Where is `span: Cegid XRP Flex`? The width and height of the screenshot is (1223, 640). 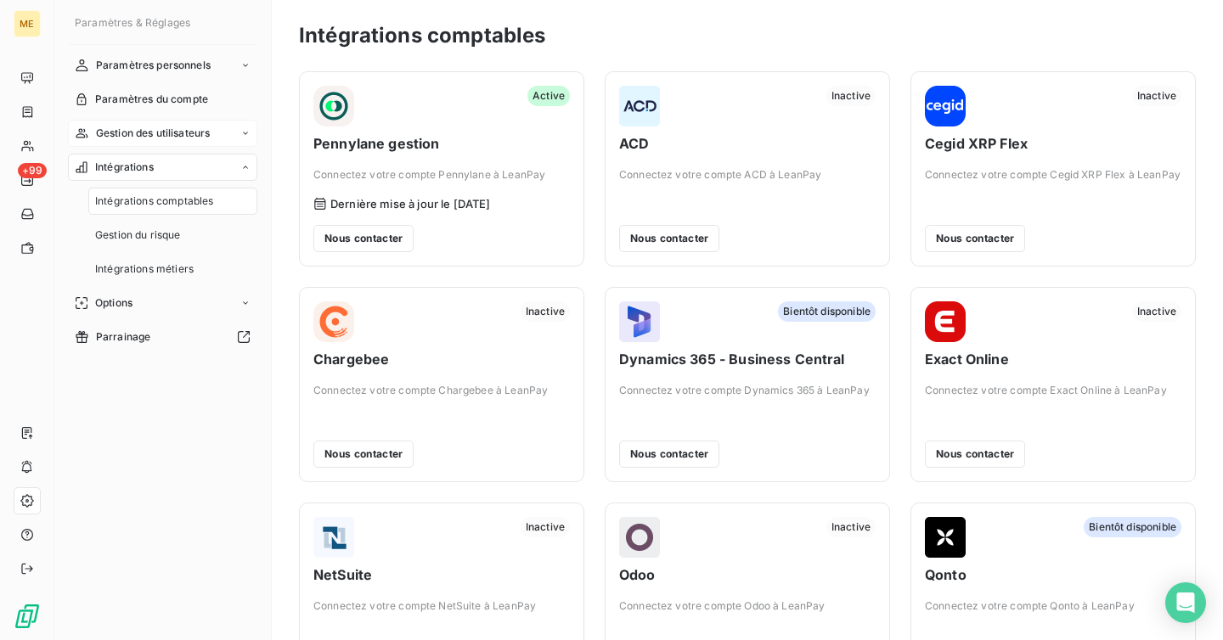
span: Cegid XRP Flex is located at coordinates (1053, 143).